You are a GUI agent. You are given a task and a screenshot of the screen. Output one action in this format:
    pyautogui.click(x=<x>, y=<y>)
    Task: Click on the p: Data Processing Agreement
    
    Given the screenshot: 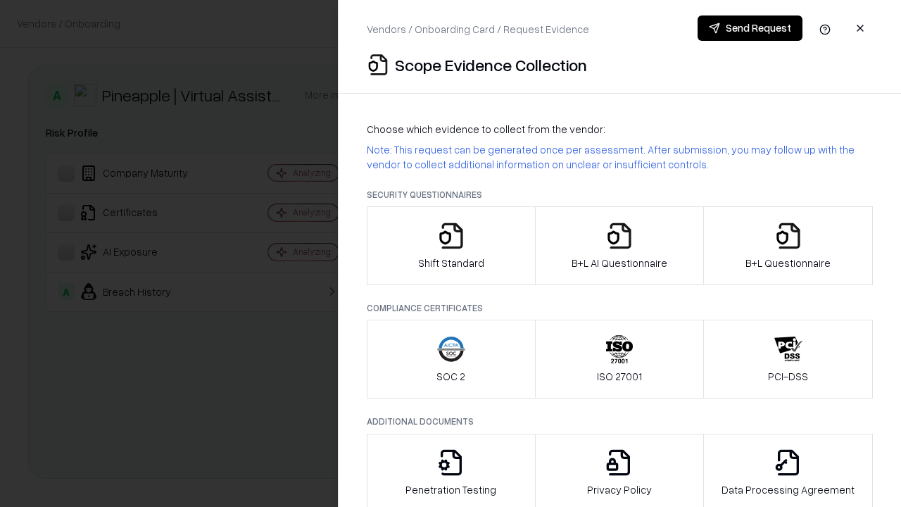 What is the action you would take?
    pyautogui.click(x=787, y=489)
    